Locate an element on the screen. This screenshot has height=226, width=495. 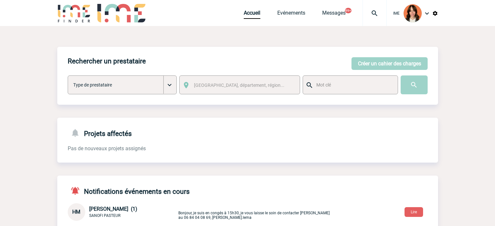
div: Conversation privée : Client - Agence is located at coordinates (122, 212).